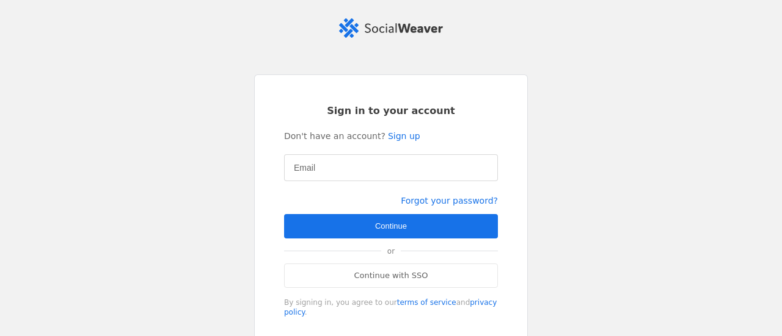 The width and height of the screenshot is (782, 336). What do you see at coordinates (391, 308) in the screenshot?
I see `div: By signing in, you agree to our and .` at bounding box center [391, 308].